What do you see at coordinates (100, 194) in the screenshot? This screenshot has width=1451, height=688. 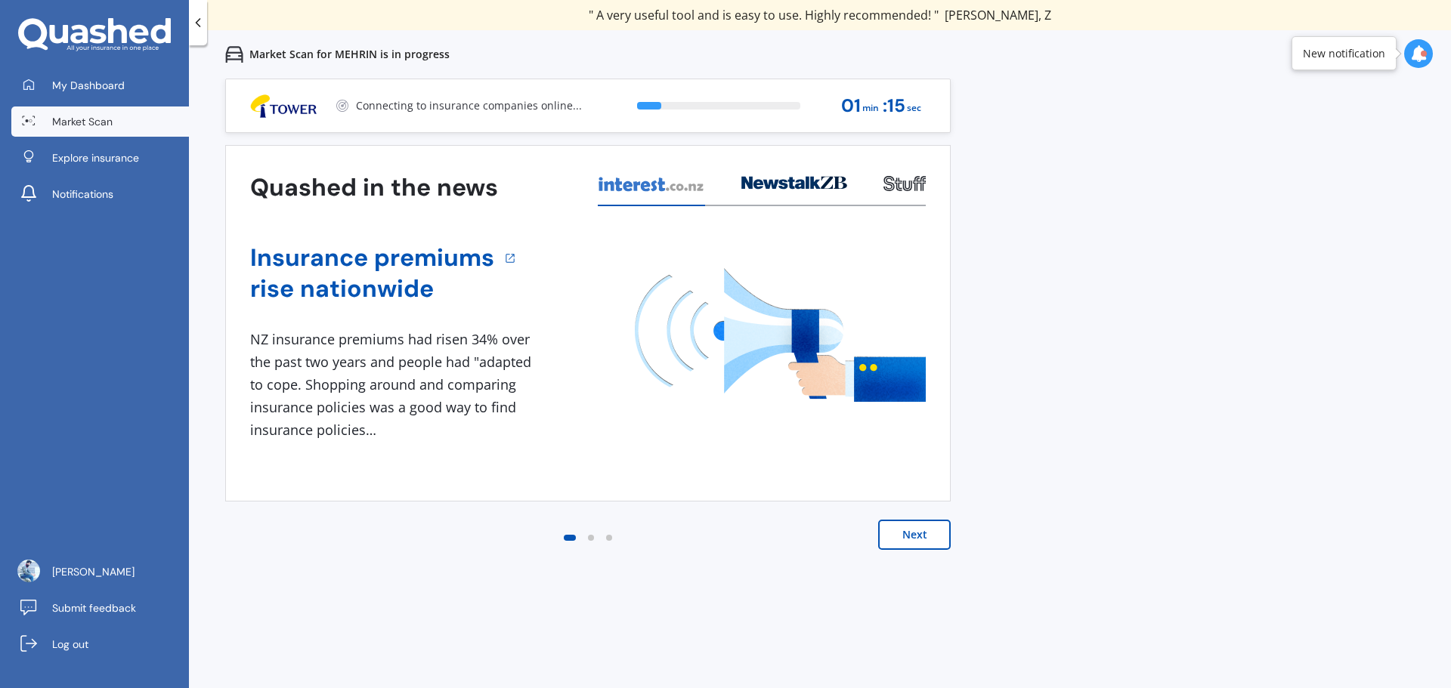 I see `a: Notifications` at bounding box center [100, 194].